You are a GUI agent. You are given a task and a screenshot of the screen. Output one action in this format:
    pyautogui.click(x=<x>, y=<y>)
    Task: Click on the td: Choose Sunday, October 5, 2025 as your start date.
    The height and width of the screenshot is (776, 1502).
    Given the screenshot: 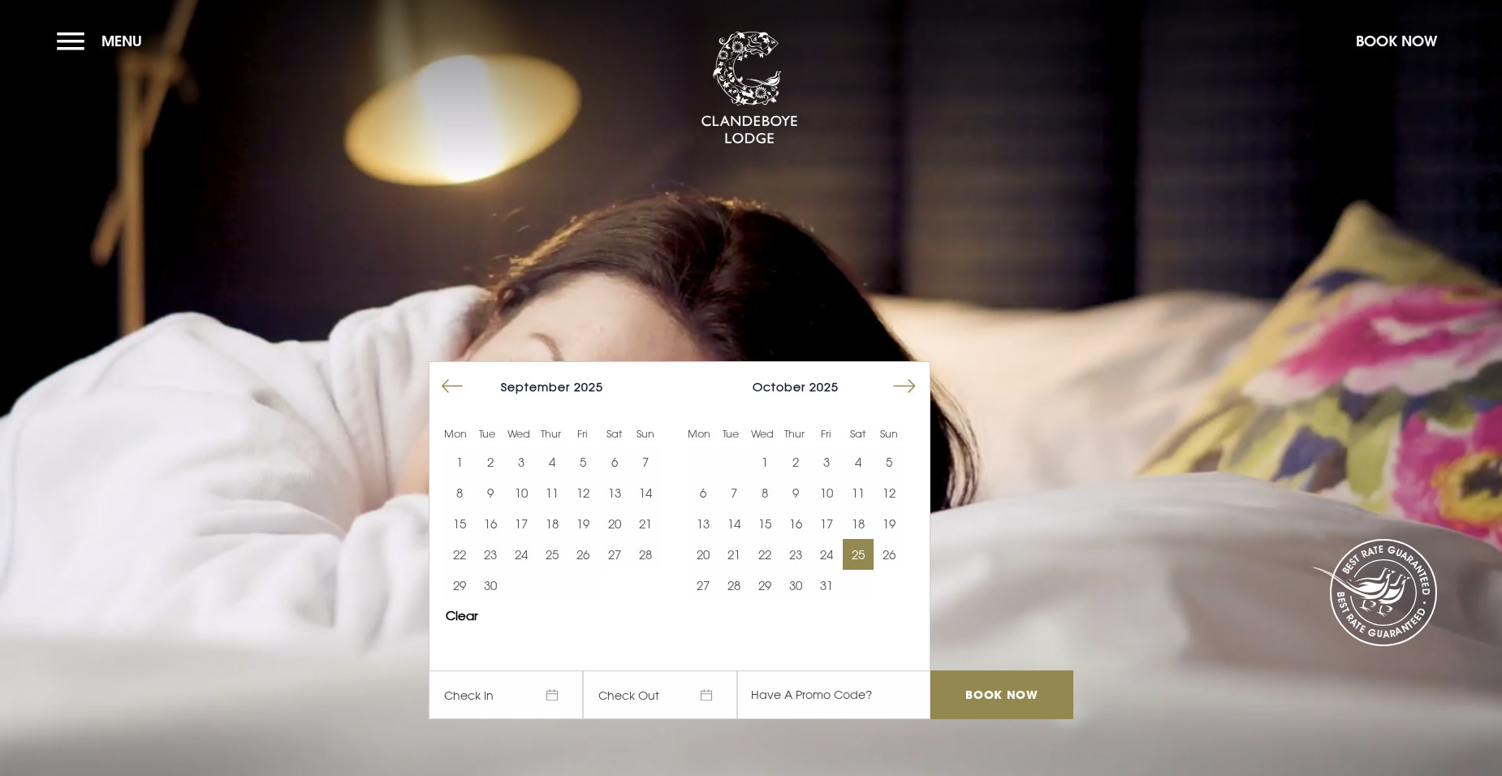 What is the action you would take?
    pyautogui.click(x=889, y=462)
    